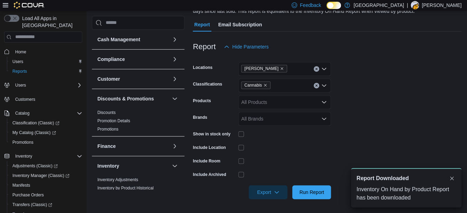 The image size is (467, 213). I want to click on a: Reports, so click(20, 71).